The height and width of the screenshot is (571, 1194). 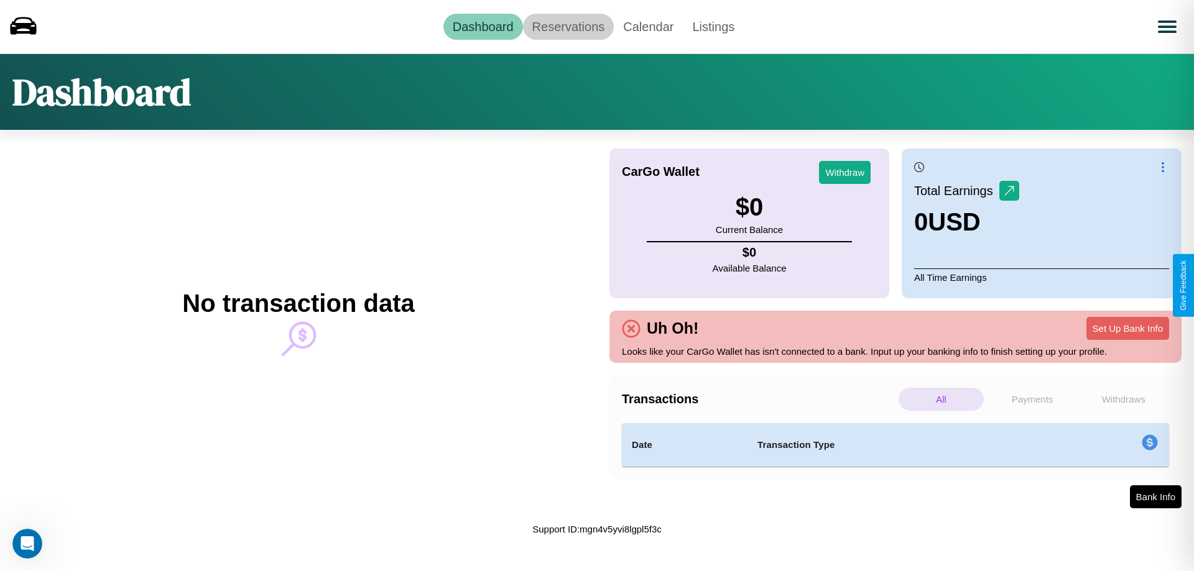 I want to click on p: Total Earnings, so click(x=956, y=191).